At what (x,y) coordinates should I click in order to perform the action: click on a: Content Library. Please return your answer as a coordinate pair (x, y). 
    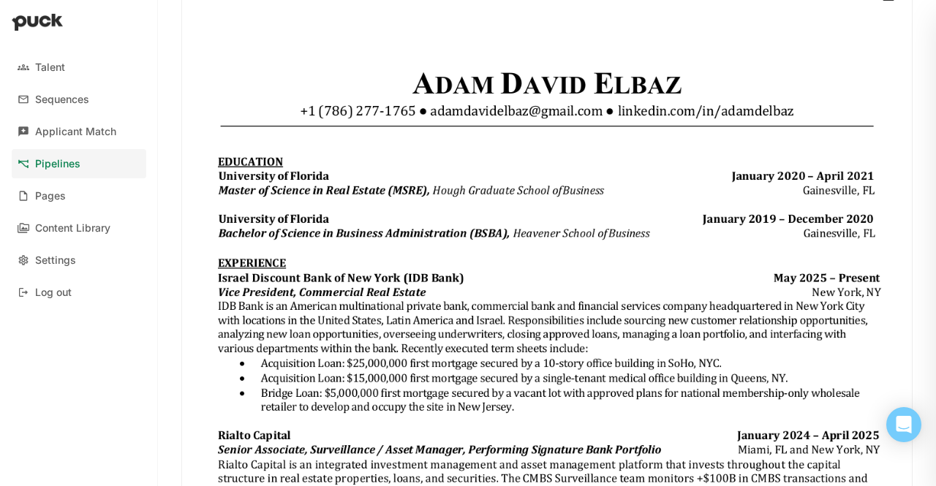
    Looking at the image, I should click on (79, 228).